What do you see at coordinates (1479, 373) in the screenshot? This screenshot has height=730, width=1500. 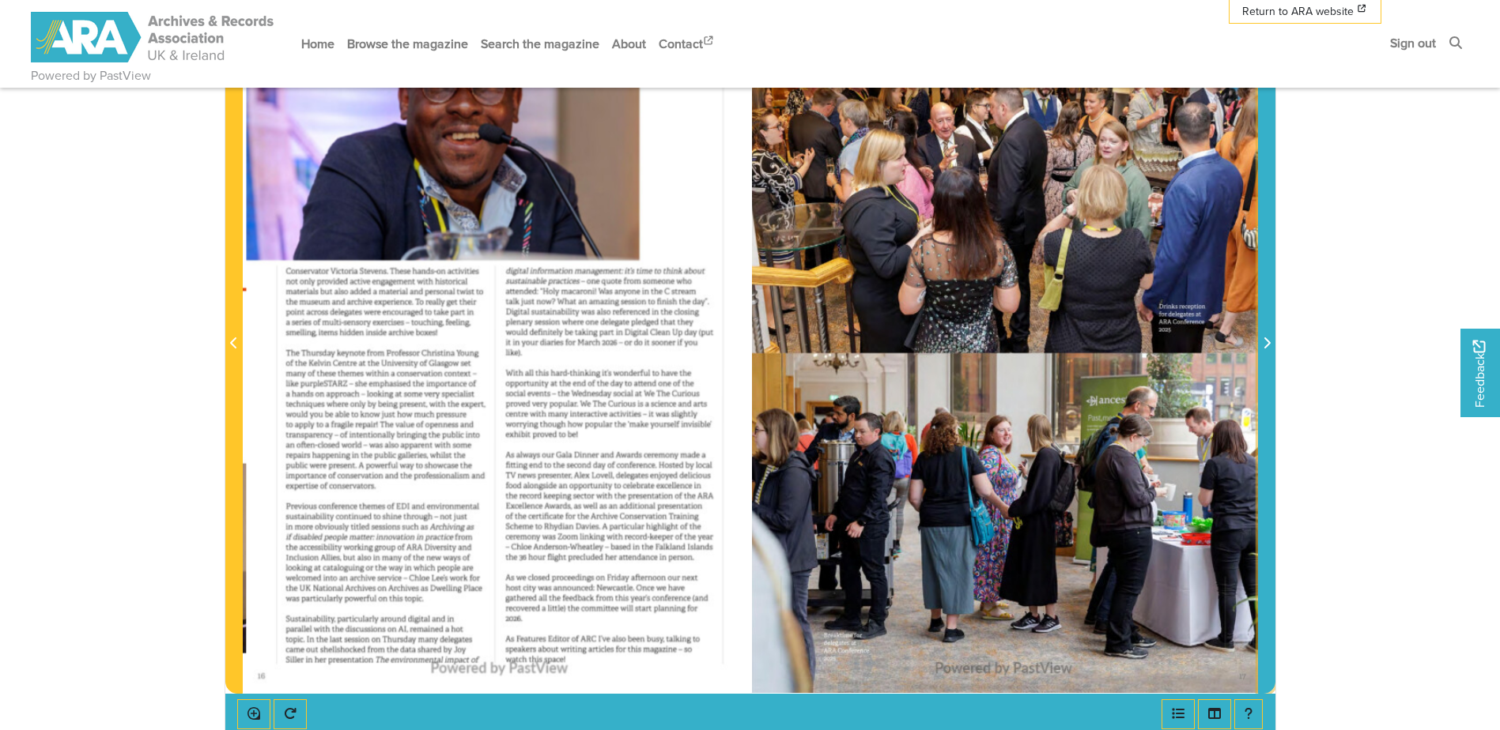 I see `span: Feedback` at bounding box center [1479, 373].